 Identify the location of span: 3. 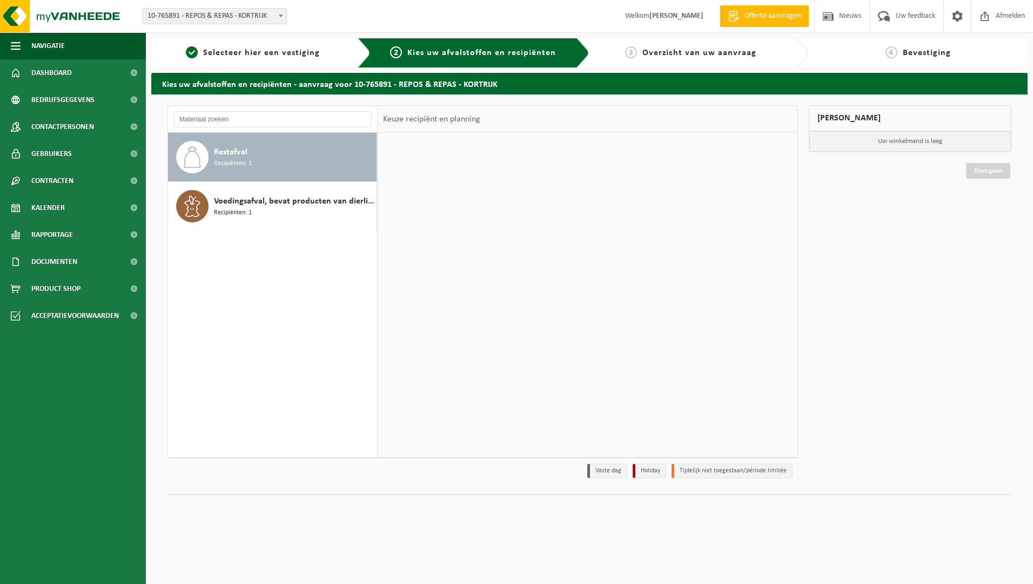
(631, 52).